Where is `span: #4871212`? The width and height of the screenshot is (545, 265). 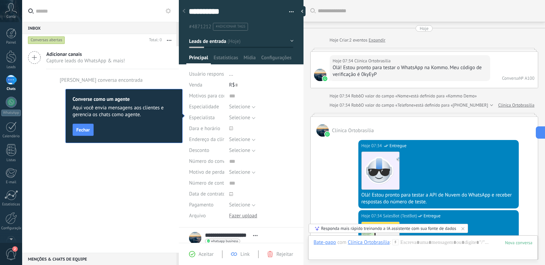 span: #4871212 is located at coordinates (200, 27).